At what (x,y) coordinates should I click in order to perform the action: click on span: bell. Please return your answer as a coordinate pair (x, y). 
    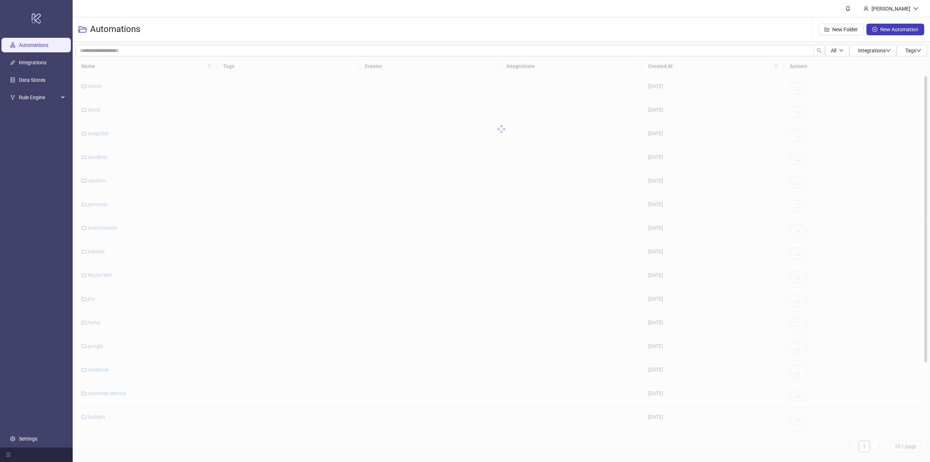
    Looking at the image, I should click on (848, 8).